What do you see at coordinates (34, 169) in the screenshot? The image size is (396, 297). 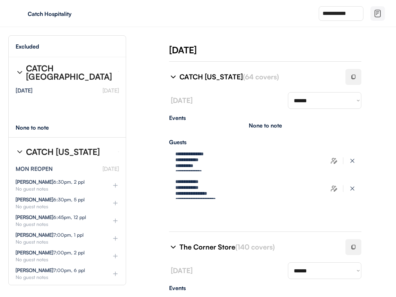 I see `div: MON REOPEN` at bounding box center [34, 169].